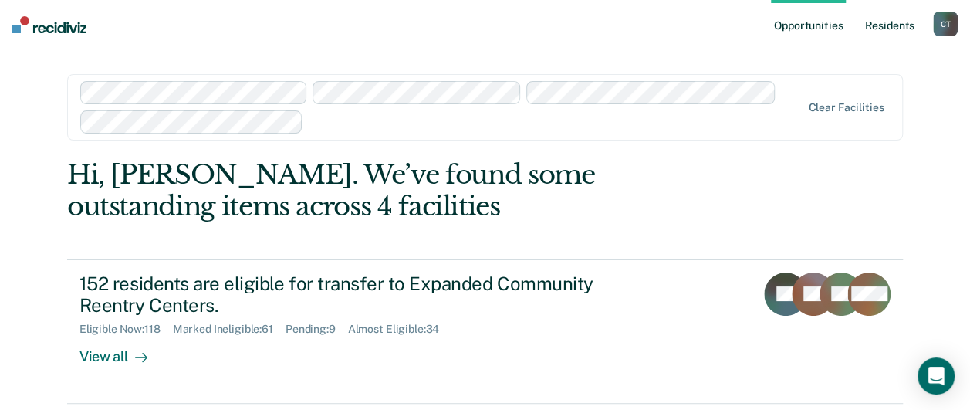  Describe the element at coordinates (316, 329) in the screenshot. I see `div: Pending : 9` at that location.